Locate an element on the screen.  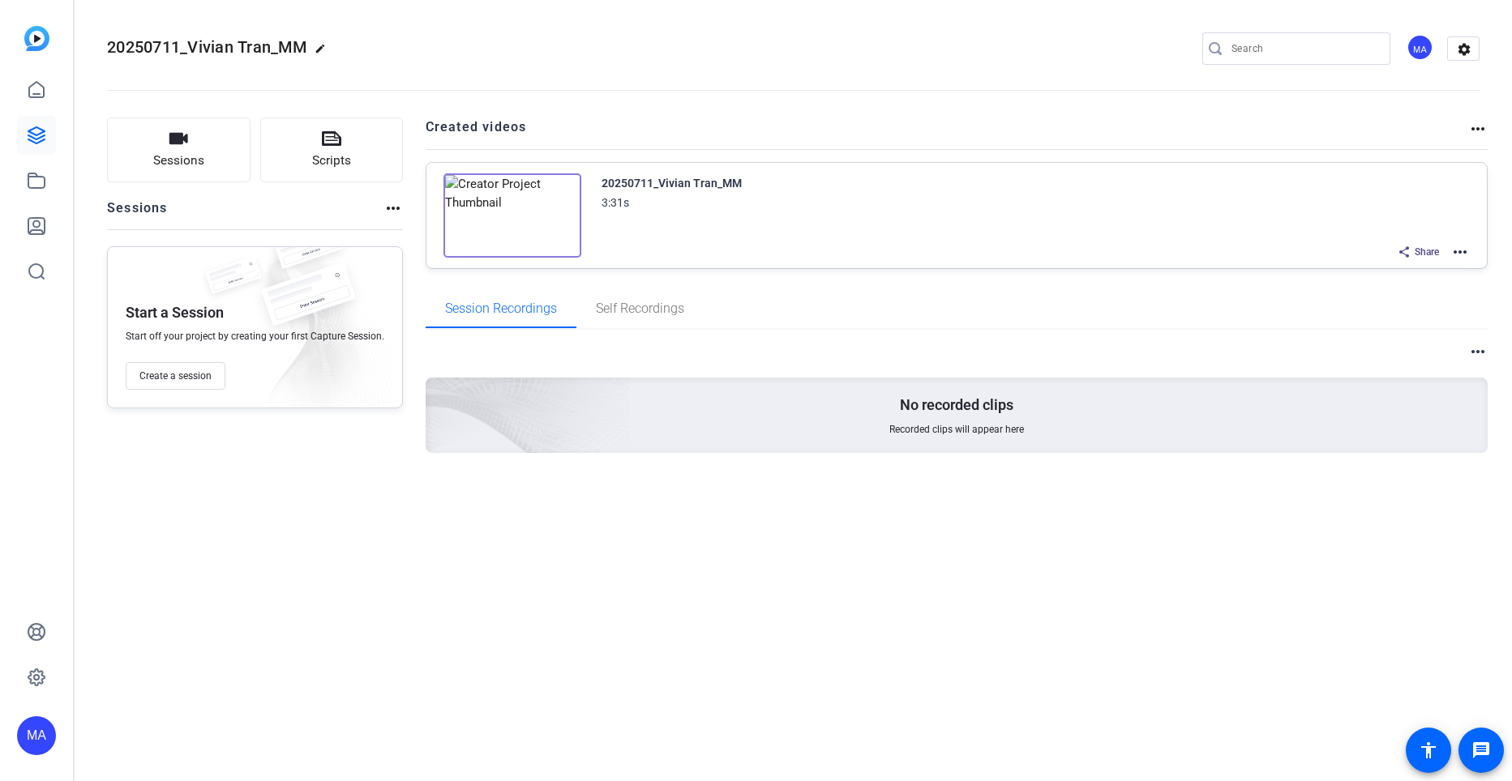
mat-icon: edit is located at coordinates (324, 53).